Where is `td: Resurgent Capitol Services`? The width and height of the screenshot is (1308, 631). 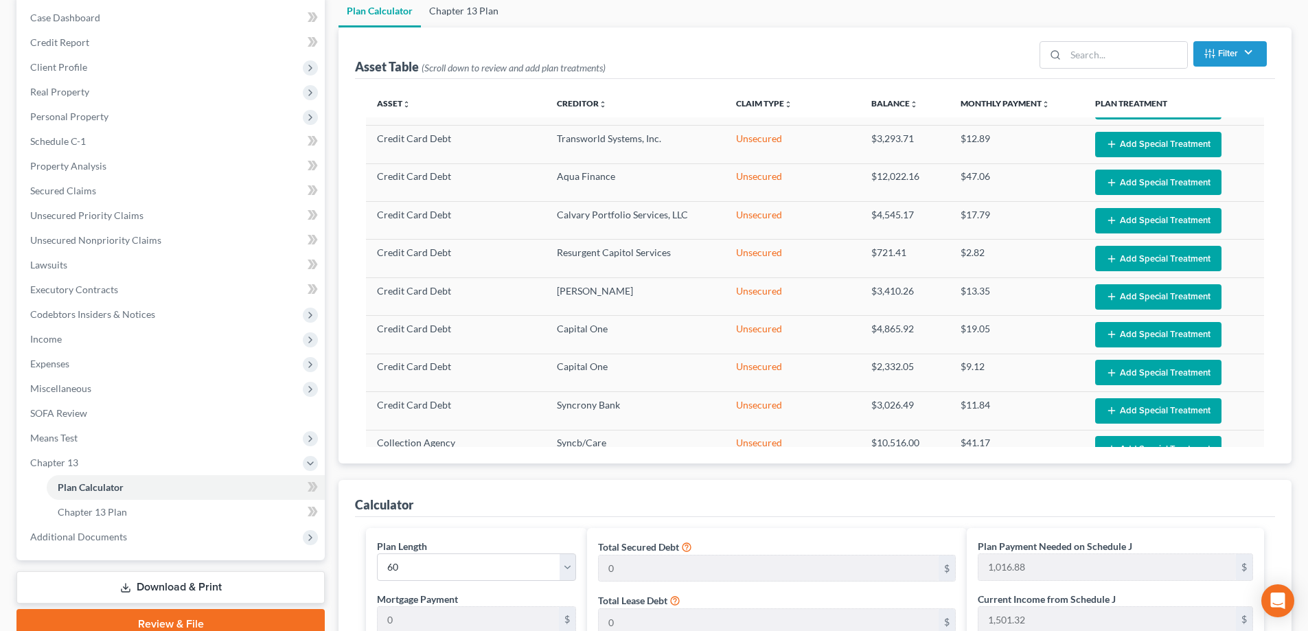 td: Resurgent Capitol Services is located at coordinates (636, 258).